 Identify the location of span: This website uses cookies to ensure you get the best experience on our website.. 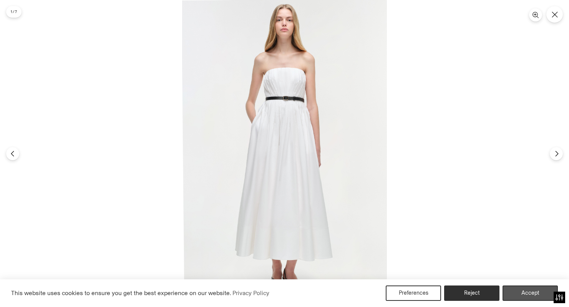
(121, 293).